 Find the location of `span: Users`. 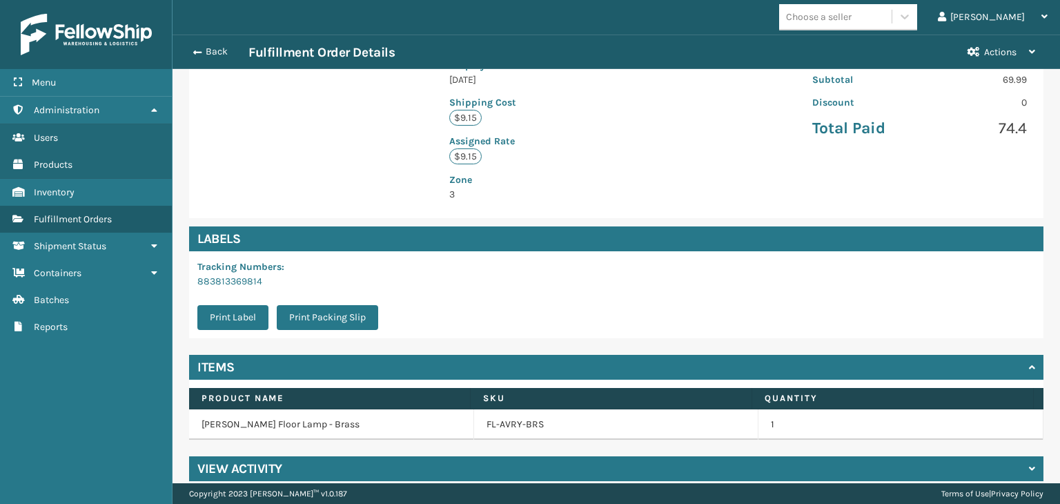

span: Users is located at coordinates (46, 137).